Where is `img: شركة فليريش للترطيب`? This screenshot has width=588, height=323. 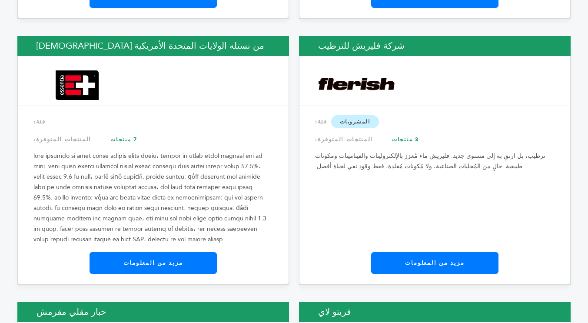
img: شركة فليريش للترطيب is located at coordinates (359, 85).